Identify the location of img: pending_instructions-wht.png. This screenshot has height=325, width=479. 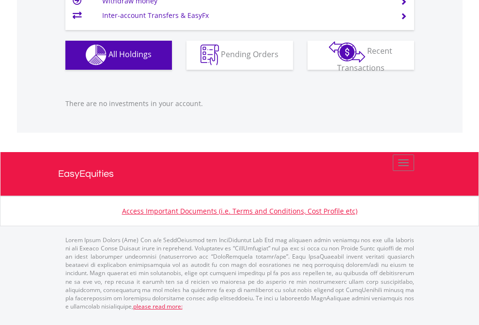
(210, 55).